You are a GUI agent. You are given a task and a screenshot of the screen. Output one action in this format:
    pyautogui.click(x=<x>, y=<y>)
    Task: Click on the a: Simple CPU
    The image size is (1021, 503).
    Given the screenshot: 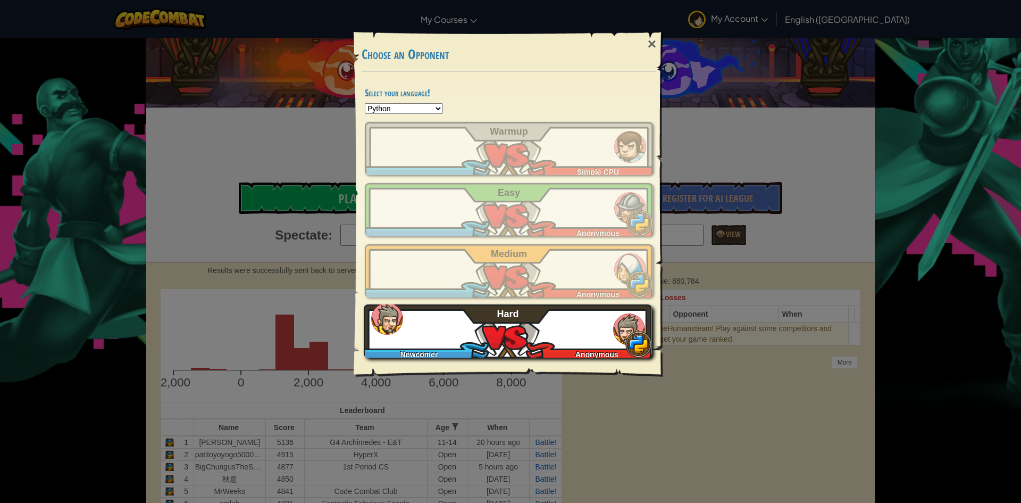 What is the action you would take?
    pyautogui.click(x=509, y=148)
    